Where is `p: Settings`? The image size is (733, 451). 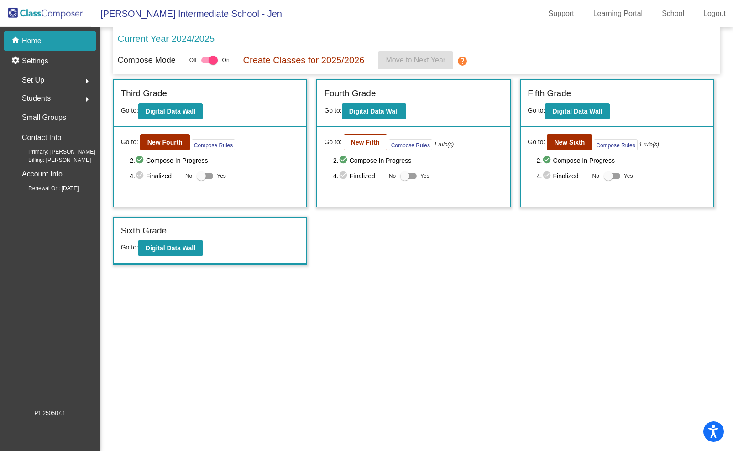 p: Settings is located at coordinates (35, 61).